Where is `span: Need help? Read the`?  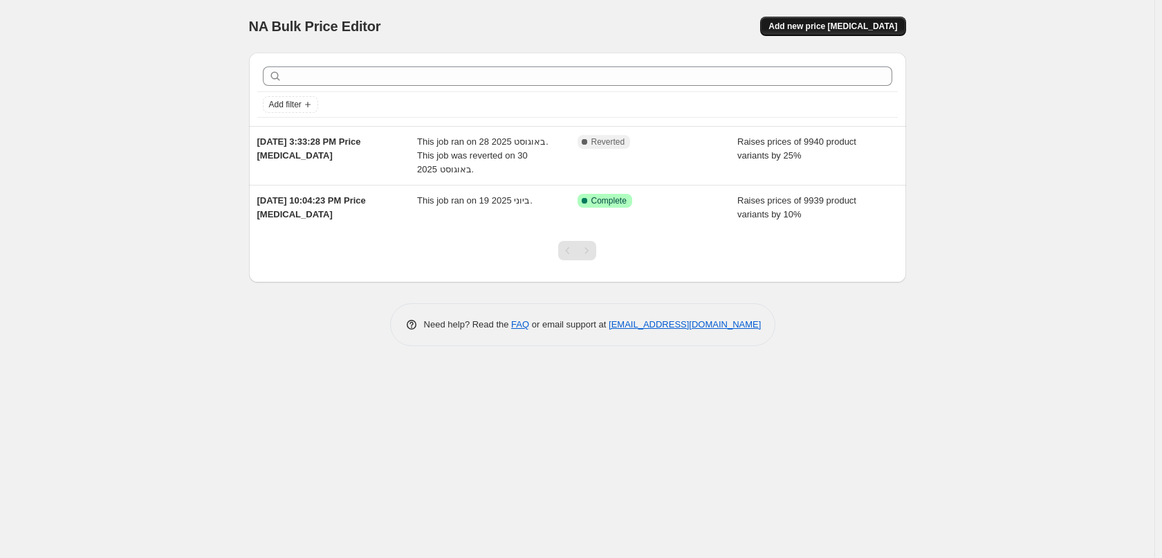
span: Need help? Read the is located at coordinates (468, 324).